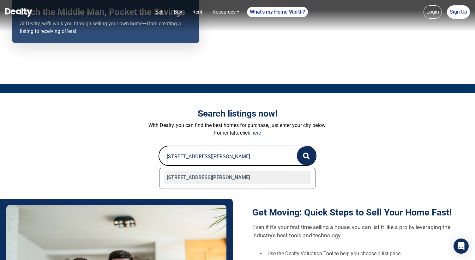  What do you see at coordinates (358, 212) in the screenshot?
I see `h1: Get Moving: Quick Steps to Sell Your Home Fast!` at bounding box center [358, 212].